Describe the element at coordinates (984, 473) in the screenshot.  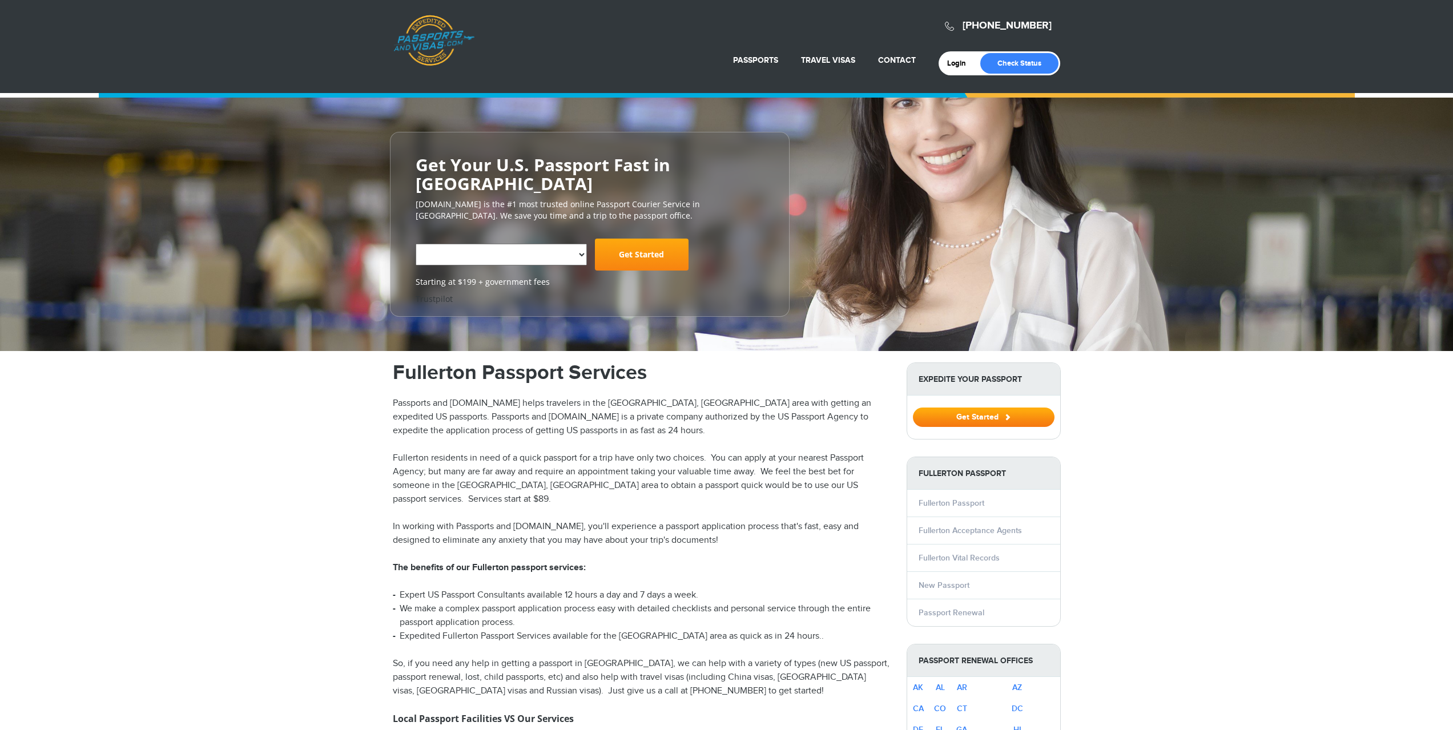
I see `strong: Fullerton Passport` at that location.